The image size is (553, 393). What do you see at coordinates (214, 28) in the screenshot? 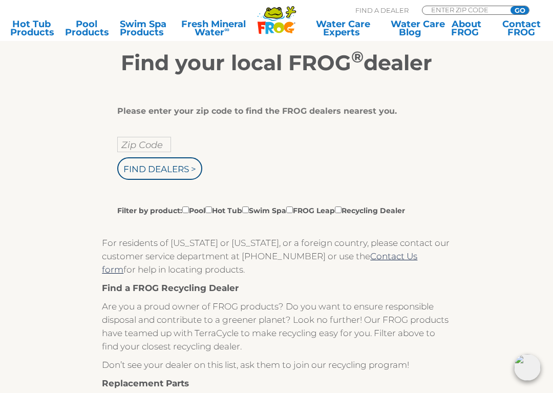
I see `a: Fresh MineralWater∞` at bounding box center [214, 28].